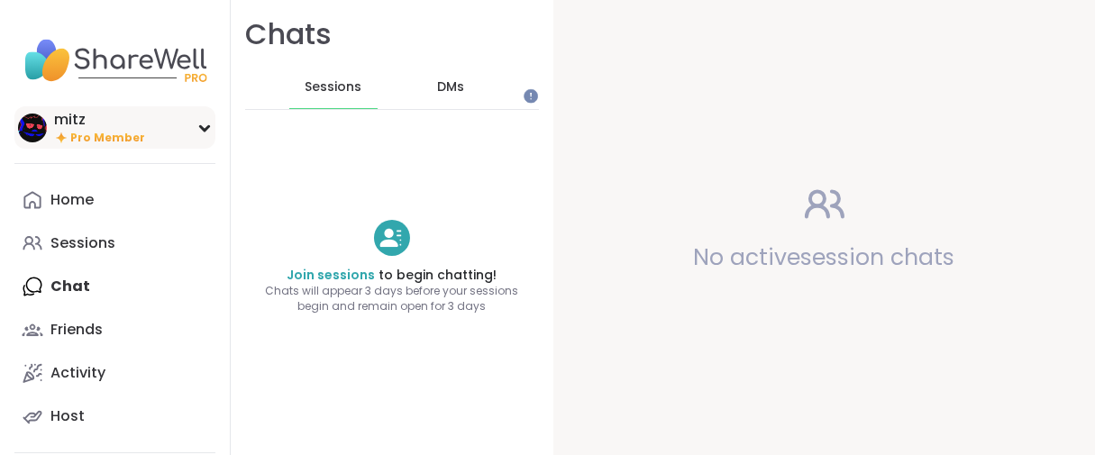  Describe the element at coordinates (32, 128) in the screenshot. I see `img: mitz` at that location.